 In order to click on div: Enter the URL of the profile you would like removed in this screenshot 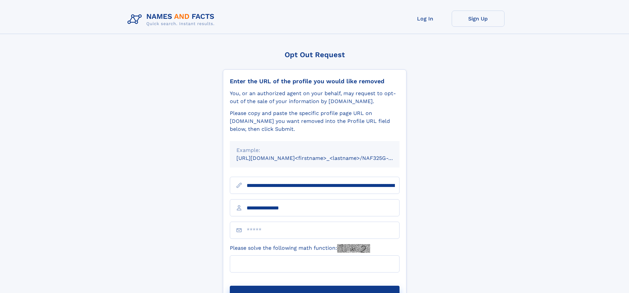, I will do `click(315, 81)`.